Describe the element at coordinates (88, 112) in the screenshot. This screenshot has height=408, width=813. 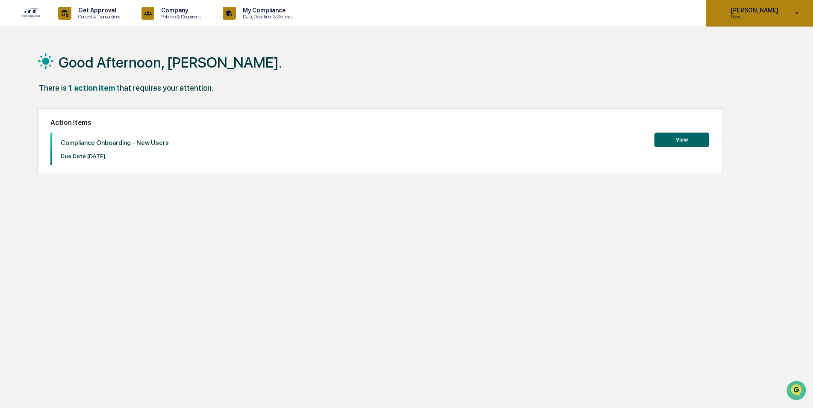
I see `span: Attestations` at that location.